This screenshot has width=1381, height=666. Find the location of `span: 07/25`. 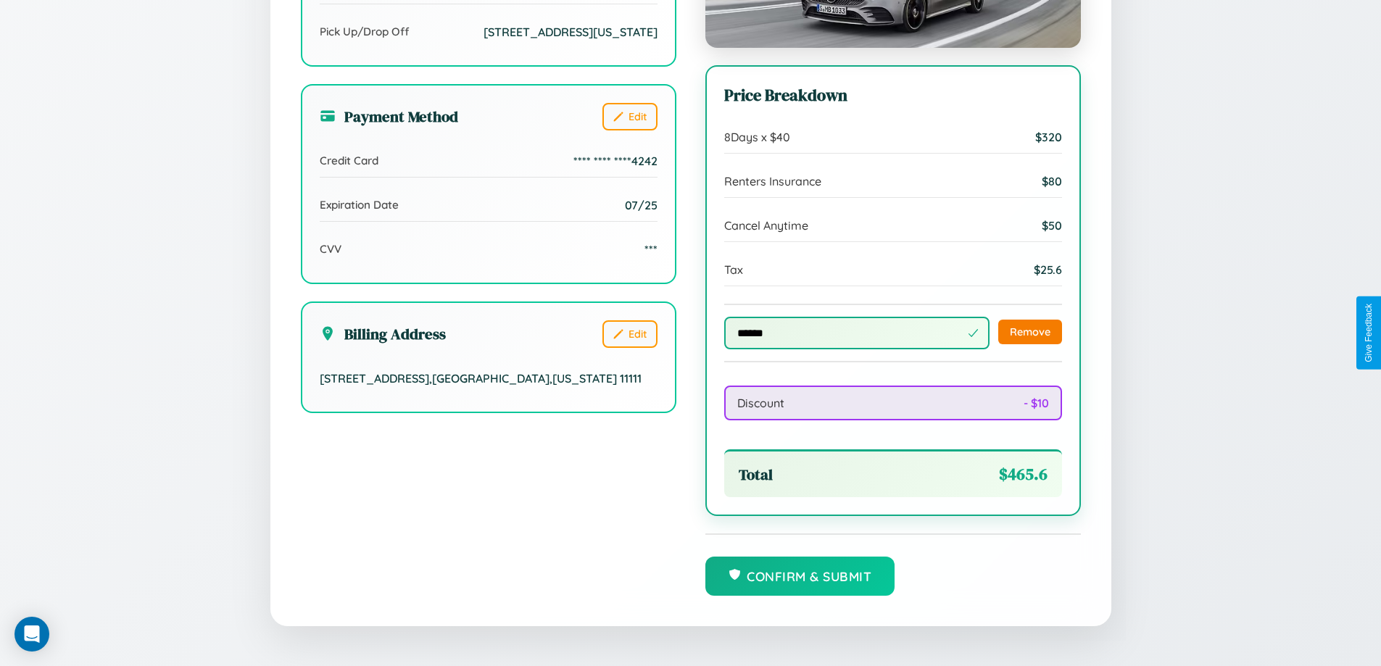

span: 07/25 is located at coordinates (641, 205).